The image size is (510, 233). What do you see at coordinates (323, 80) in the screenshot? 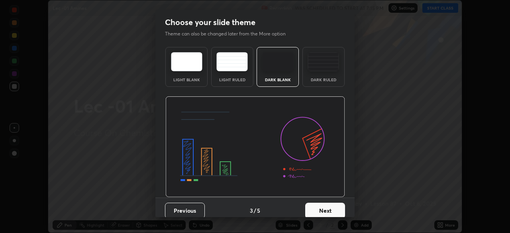
I see `div: Dark Ruled` at bounding box center [323, 80].